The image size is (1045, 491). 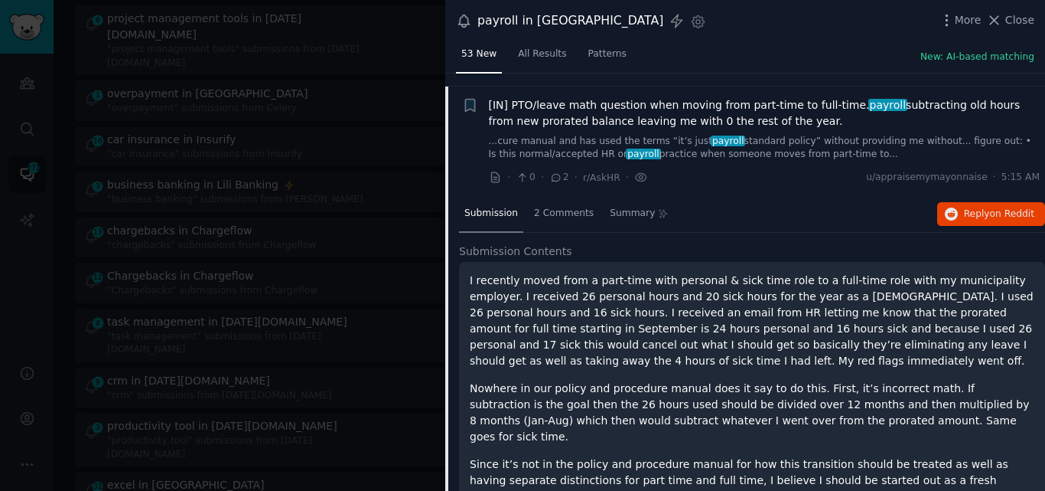 What do you see at coordinates (1012, 213) in the screenshot?
I see `span: on Reddit` at bounding box center [1012, 213].